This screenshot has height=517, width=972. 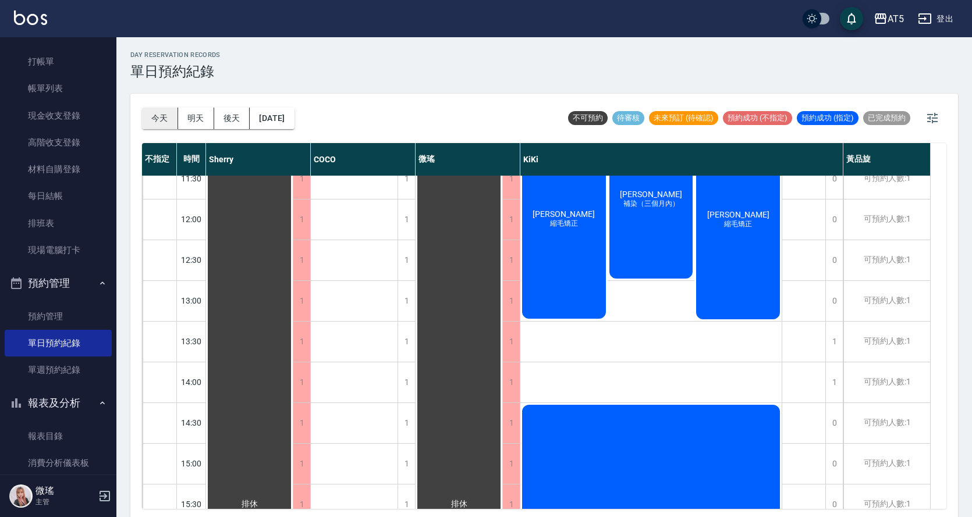 What do you see at coordinates (895, 19) in the screenshot?
I see `div: AT5` at bounding box center [895, 19].